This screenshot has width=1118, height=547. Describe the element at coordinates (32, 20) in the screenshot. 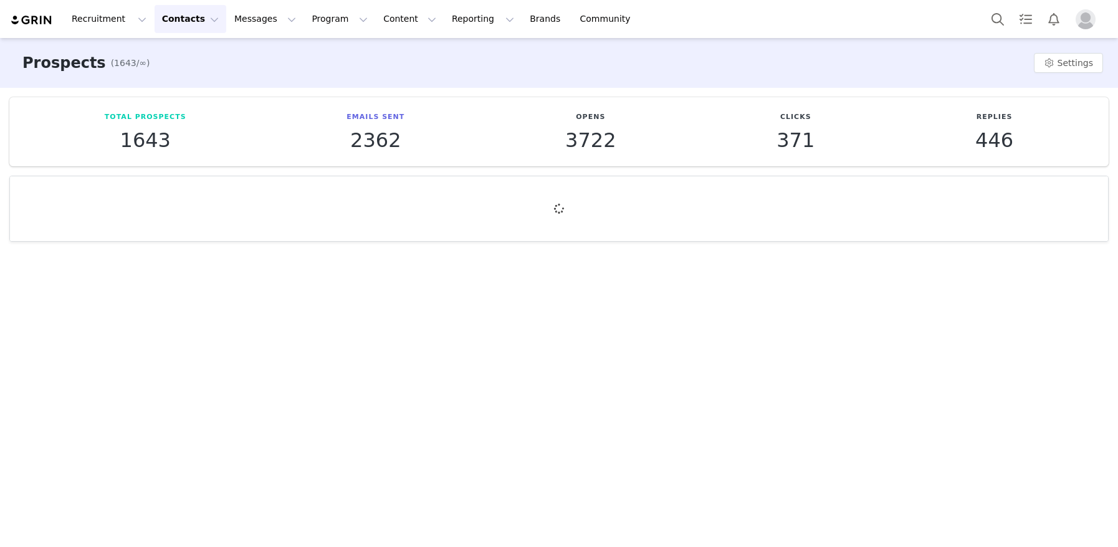

I see `a: grin logo` at that location.